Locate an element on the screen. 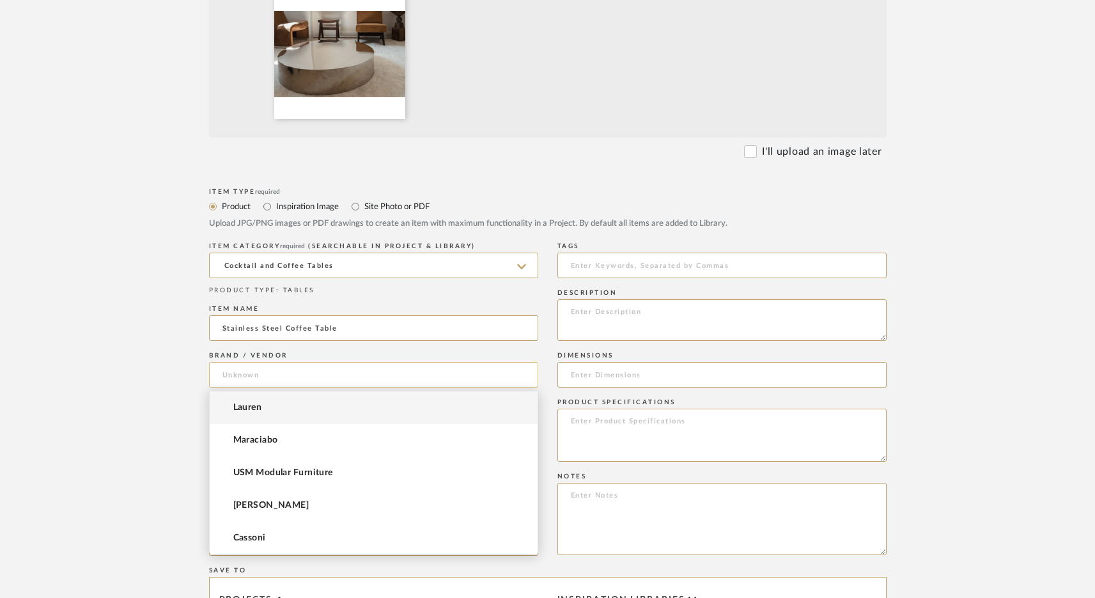  div: Item Type is located at coordinates (548, 192).